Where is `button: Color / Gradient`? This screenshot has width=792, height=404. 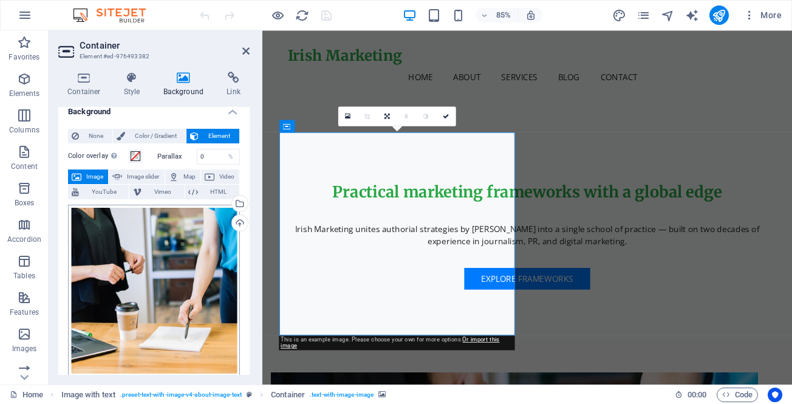
button: Color / Gradient is located at coordinates (149, 136).